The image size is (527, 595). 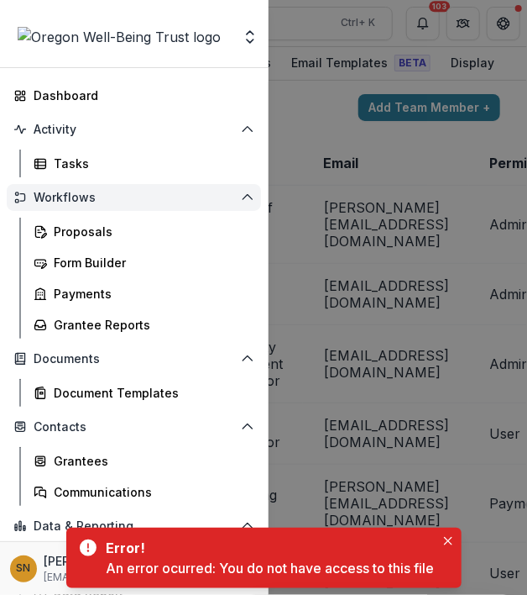 I want to click on div: Tasks, so click(x=150, y=163).